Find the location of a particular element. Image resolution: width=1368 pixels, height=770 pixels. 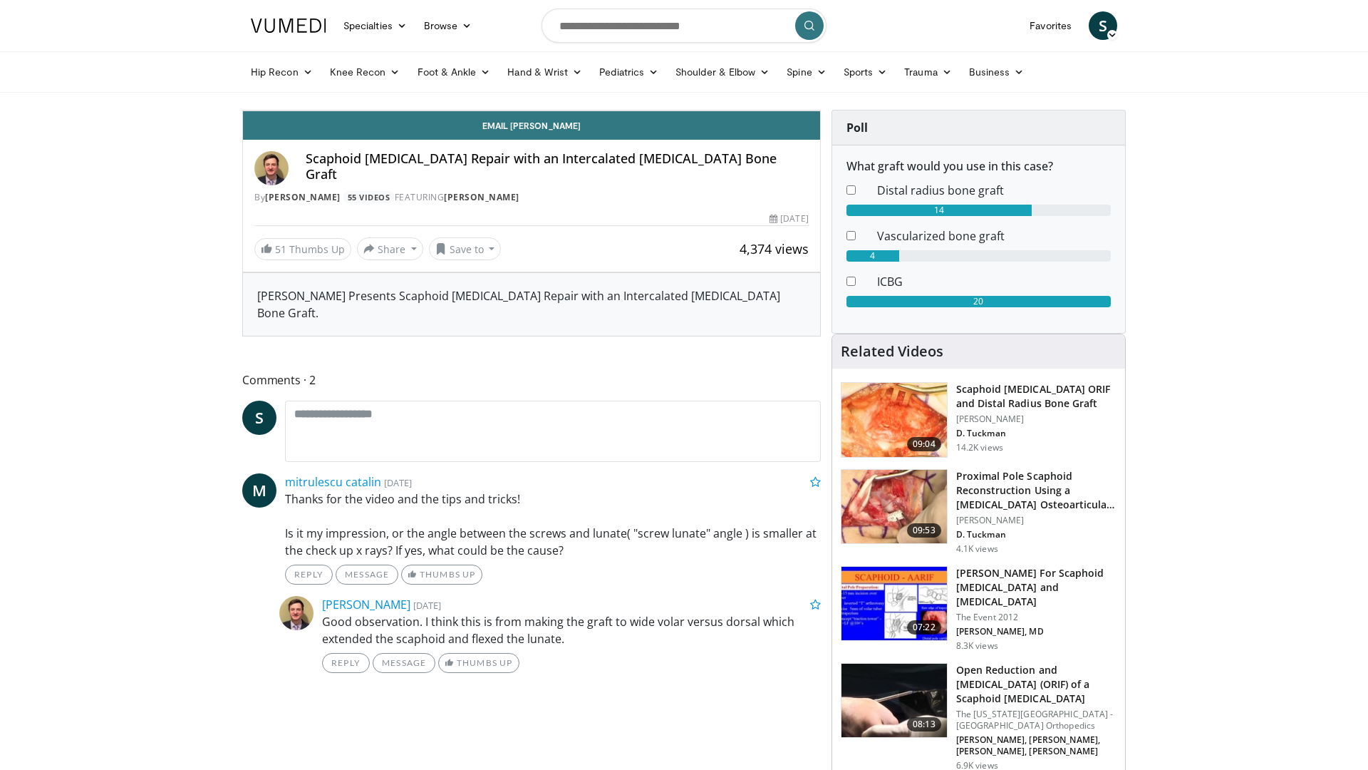

a: M is located at coordinates (259, 490).